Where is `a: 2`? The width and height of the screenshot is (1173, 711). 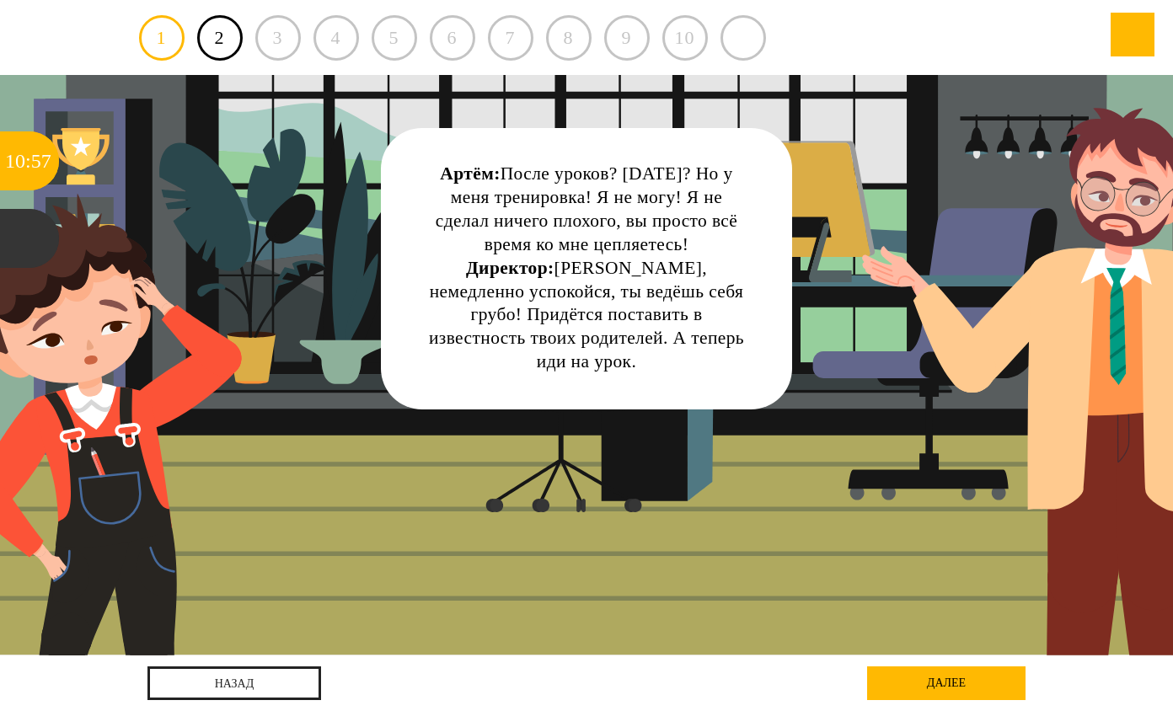
a: 2 is located at coordinates (220, 38).